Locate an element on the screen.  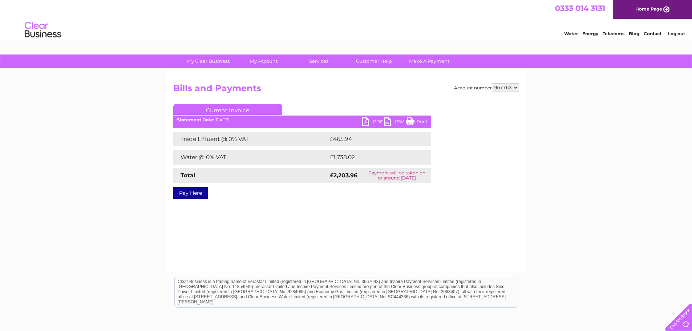
a: PDF is located at coordinates (373, 122).